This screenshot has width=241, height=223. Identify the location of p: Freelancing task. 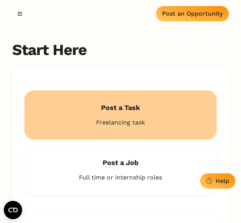
(121, 122).